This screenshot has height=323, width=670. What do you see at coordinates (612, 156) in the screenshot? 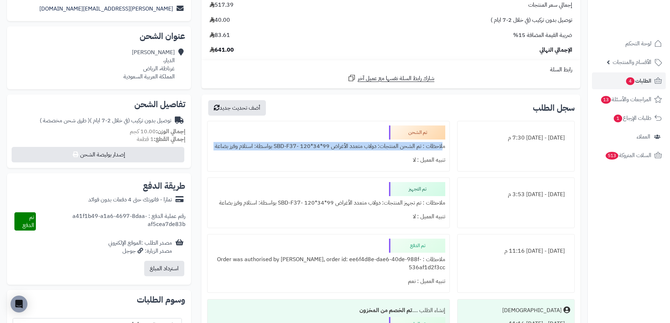
I see `span: 513` at bounding box center [612, 156].